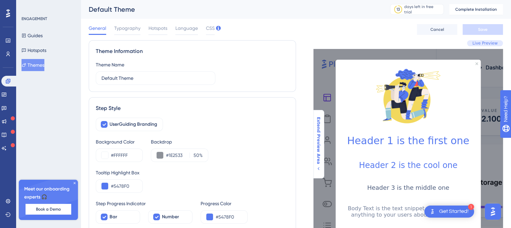 The image size is (511, 228). I want to click on span: Extend Preview Area, so click(318, 140).